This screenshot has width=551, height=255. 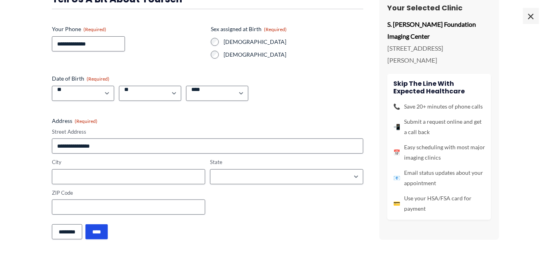 I want to click on h4: Skip the line with Expected Healthcare, so click(x=439, y=87).